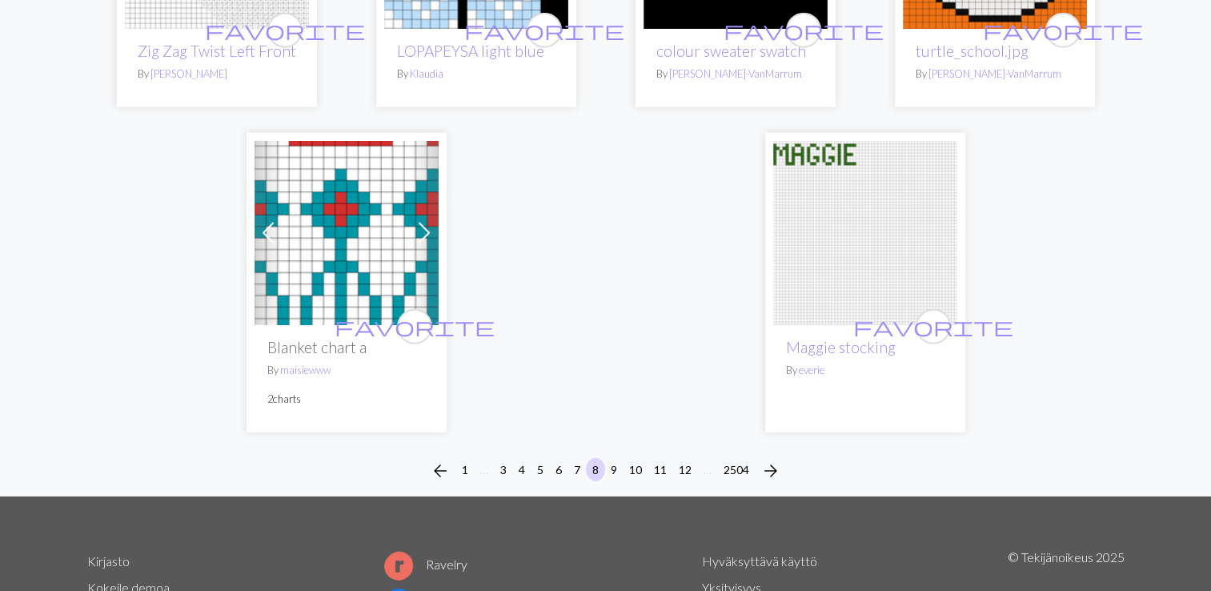  Describe the element at coordinates (760, 560) in the screenshot. I see `a: Hyväksyttävä käyttö` at that location.